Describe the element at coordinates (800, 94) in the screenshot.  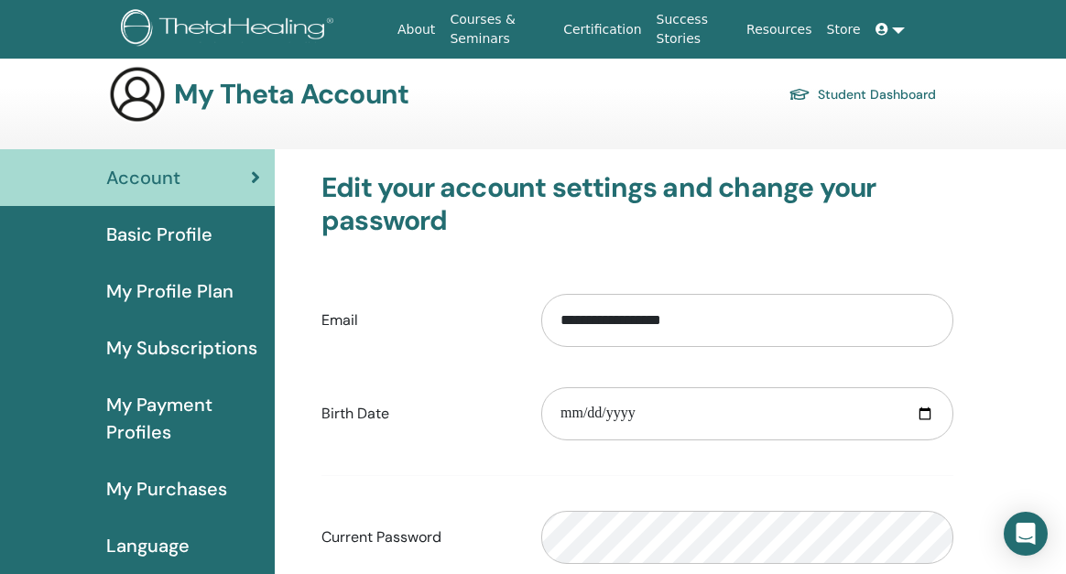
I see `img: graduation-cap.svg` at that location.